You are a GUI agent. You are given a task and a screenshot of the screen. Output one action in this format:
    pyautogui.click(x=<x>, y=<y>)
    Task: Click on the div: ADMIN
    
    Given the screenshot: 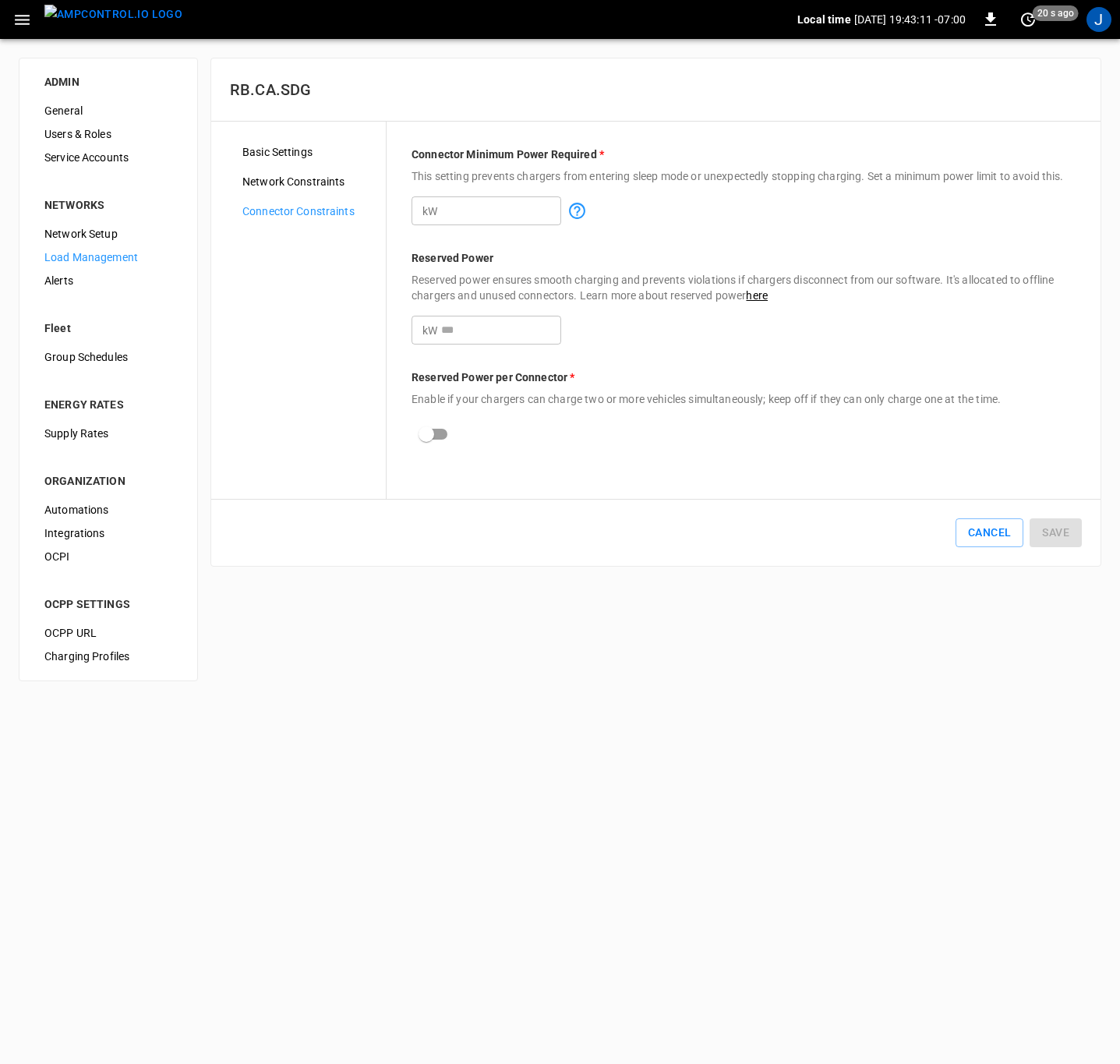 What is the action you would take?
    pyautogui.click(x=108, y=82)
    